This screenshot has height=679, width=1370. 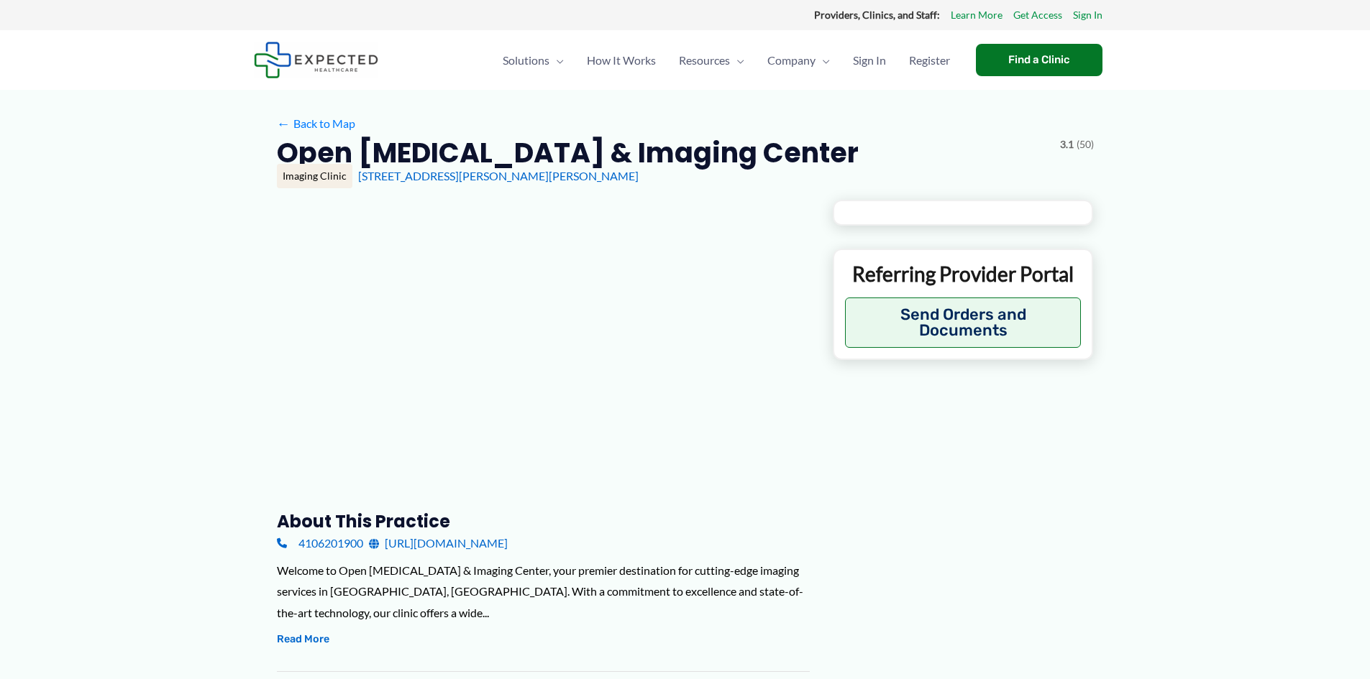 What do you see at coordinates (963, 323) in the screenshot?
I see `button: Send Orders and Documents` at bounding box center [963, 323].